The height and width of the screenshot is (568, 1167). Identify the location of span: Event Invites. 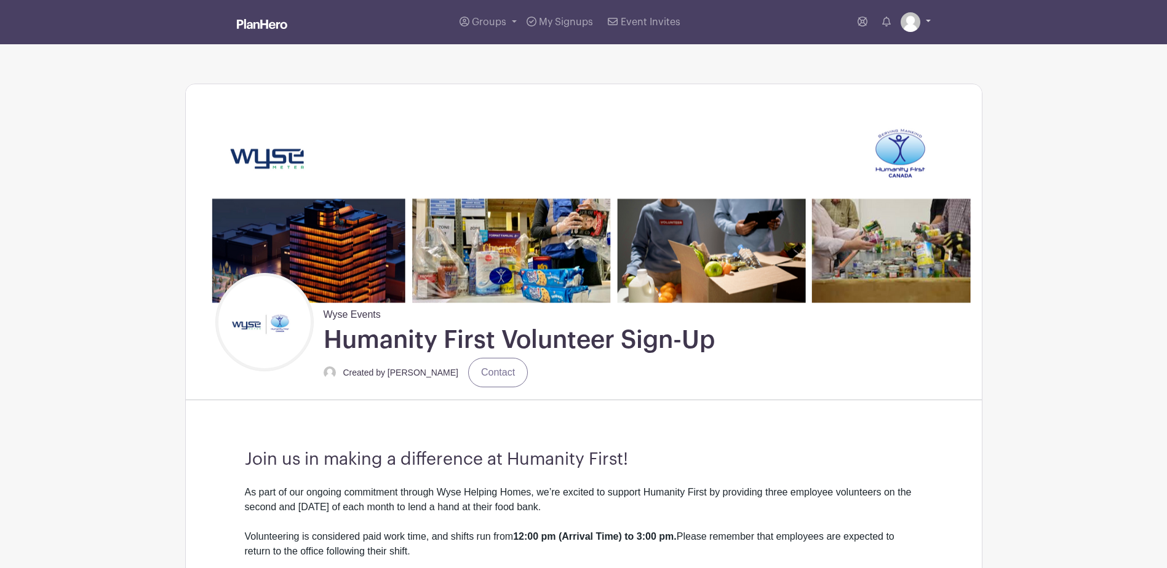
(650, 22).